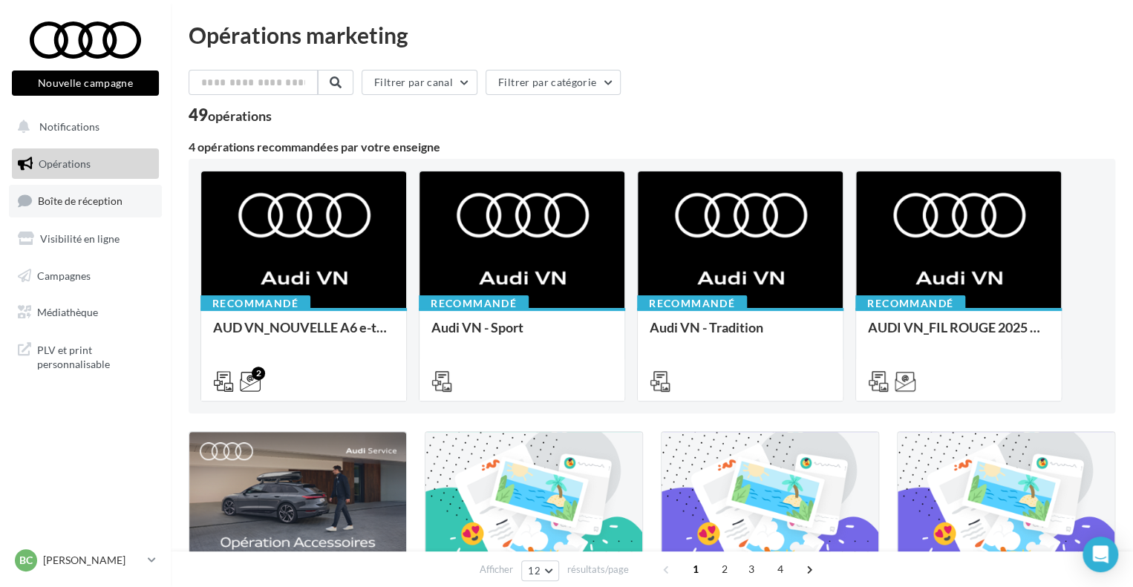 The height and width of the screenshot is (587, 1133). What do you see at coordinates (652, 35) in the screenshot?
I see `div: Opérations marketing` at bounding box center [652, 35].